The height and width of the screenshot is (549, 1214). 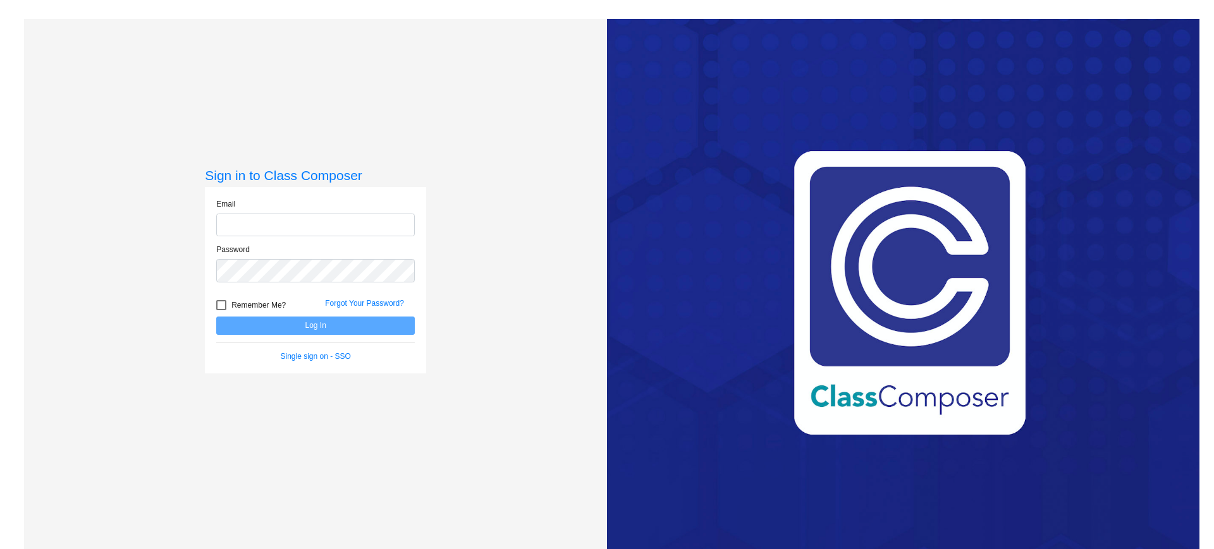 I want to click on a: Forgot Your Password?, so click(x=364, y=303).